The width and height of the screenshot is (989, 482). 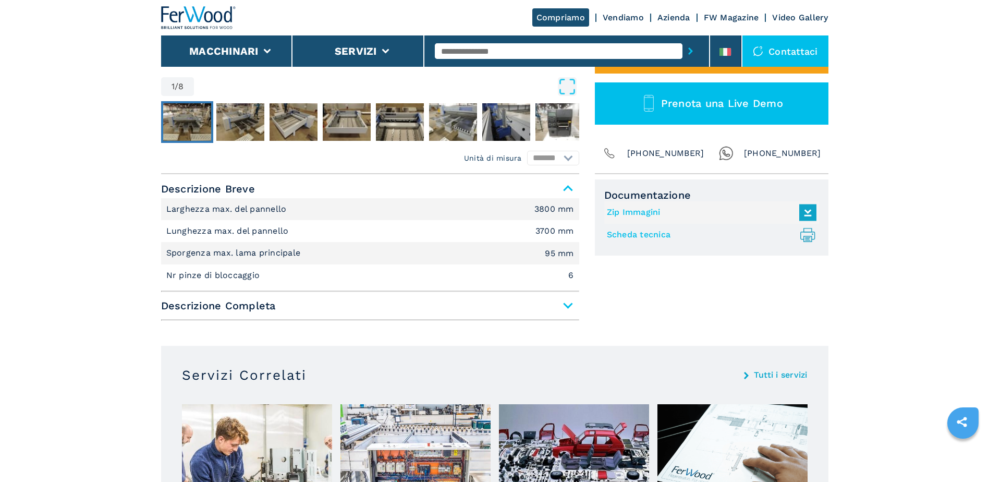 What do you see at coordinates (709, 212) in the screenshot?
I see `a: Zip Immagini` at bounding box center [709, 212].